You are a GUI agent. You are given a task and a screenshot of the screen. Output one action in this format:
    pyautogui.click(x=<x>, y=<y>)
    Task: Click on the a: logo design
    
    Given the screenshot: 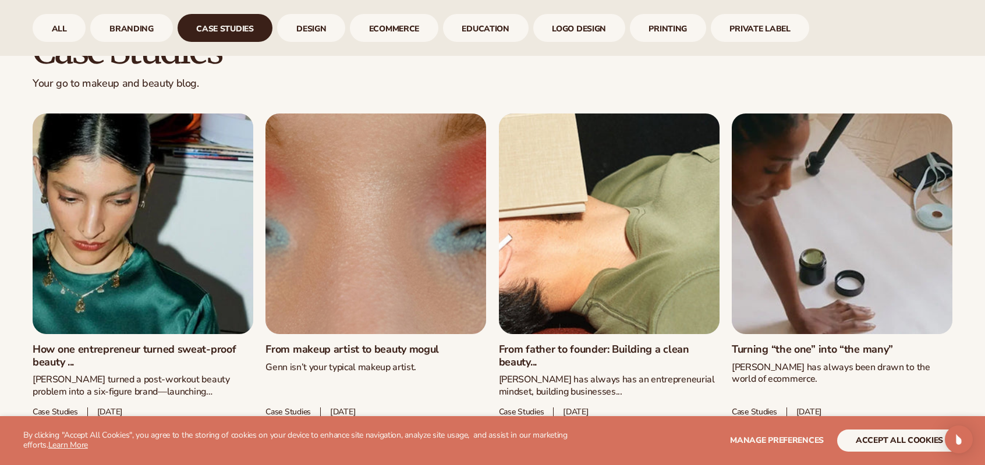 What is the action you would take?
    pyautogui.click(x=579, y=28)
    